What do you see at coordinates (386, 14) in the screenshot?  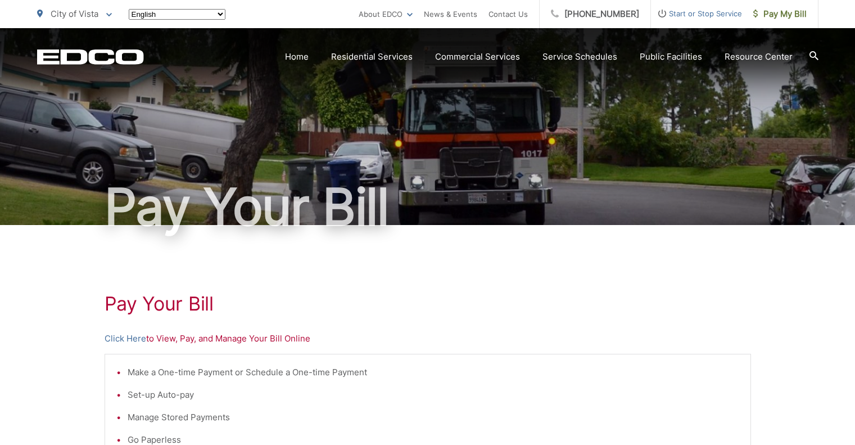 I see `a: About EDCO` at bounding box center [386, 14].